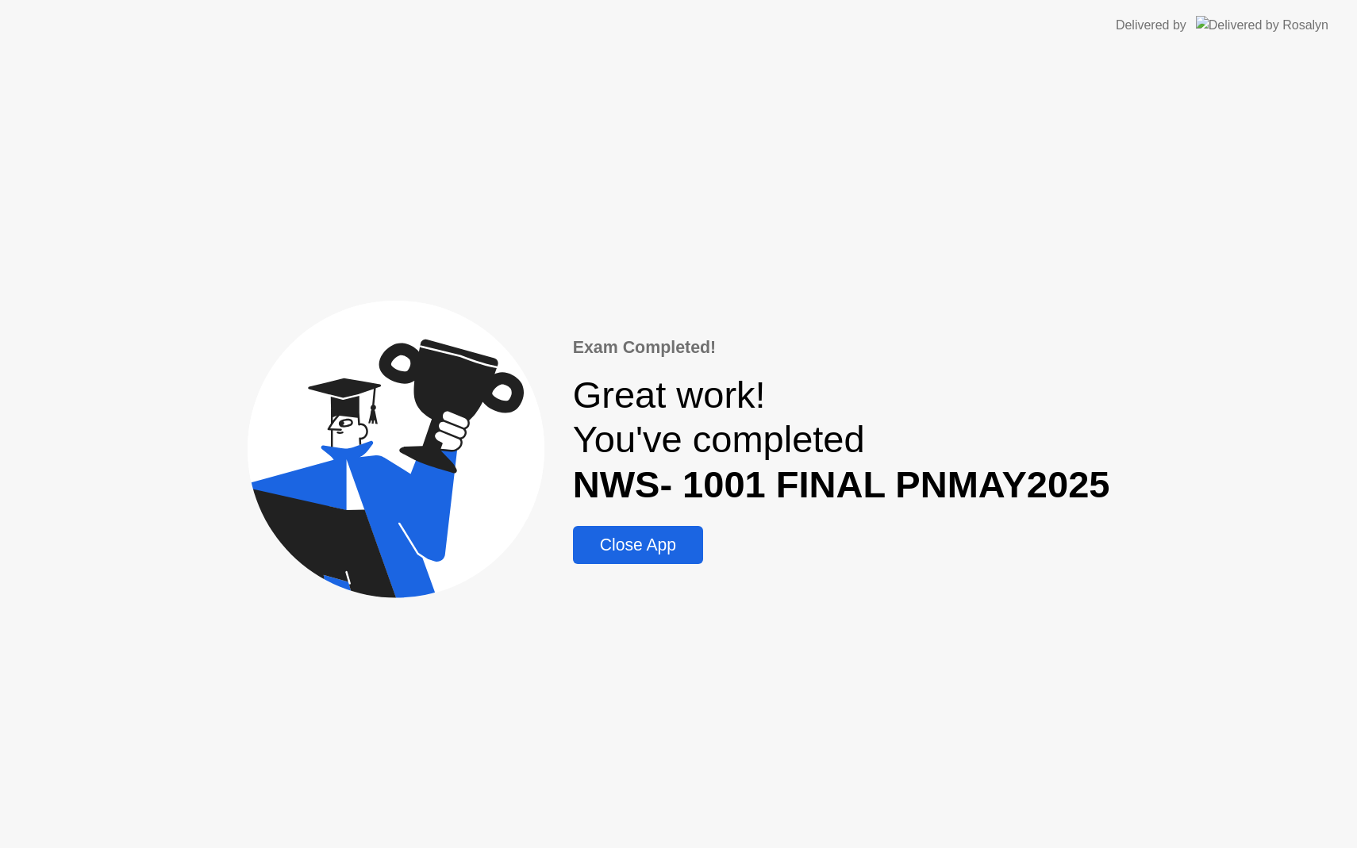  Describe the element at coordinates (638, 545) in the screenshot. I see `button: Close App` at that location.